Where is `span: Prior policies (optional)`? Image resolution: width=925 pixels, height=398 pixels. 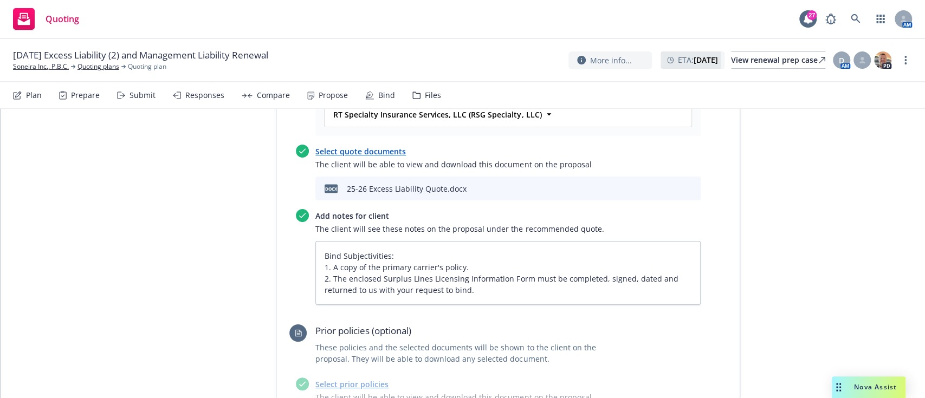 span: Prior policies (optional) is located at coordinates (470, 331).